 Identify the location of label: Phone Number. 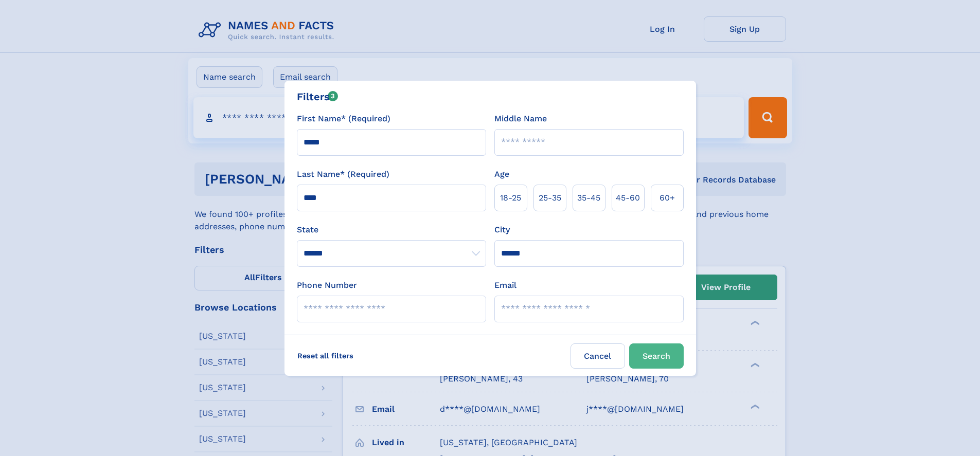
(327, 285).